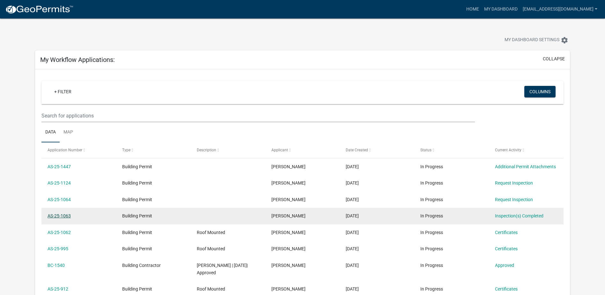  I want to click on button: collapse, so click(554, 59).